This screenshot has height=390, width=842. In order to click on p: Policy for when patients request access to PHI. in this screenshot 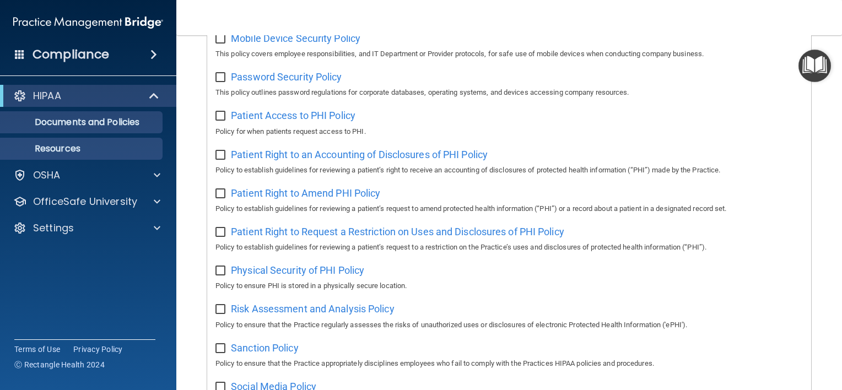, I will do `click(509, 132)`.